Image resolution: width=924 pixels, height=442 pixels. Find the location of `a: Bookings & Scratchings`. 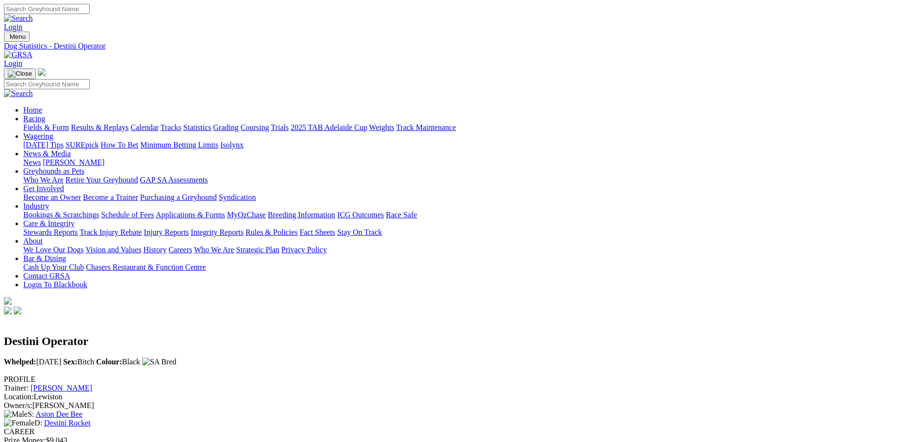

a: Bookings & Scratchings is located at coordinates (61, 214).